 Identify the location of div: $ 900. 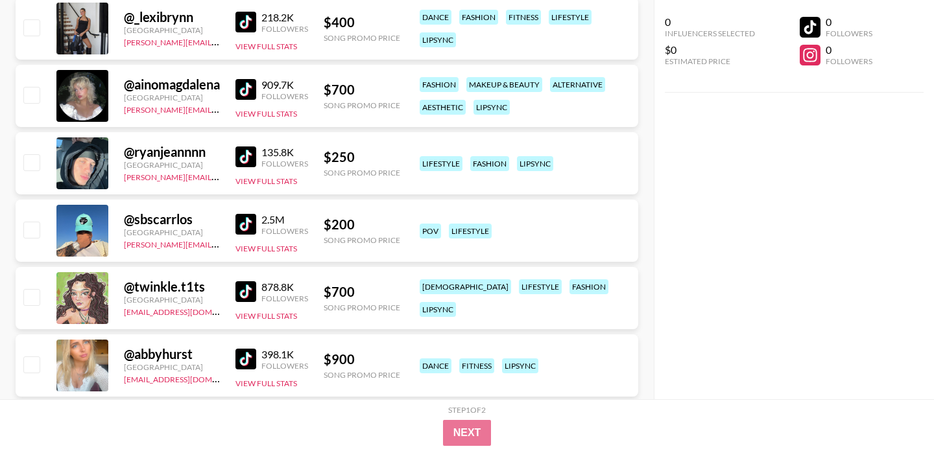
(362, 359).